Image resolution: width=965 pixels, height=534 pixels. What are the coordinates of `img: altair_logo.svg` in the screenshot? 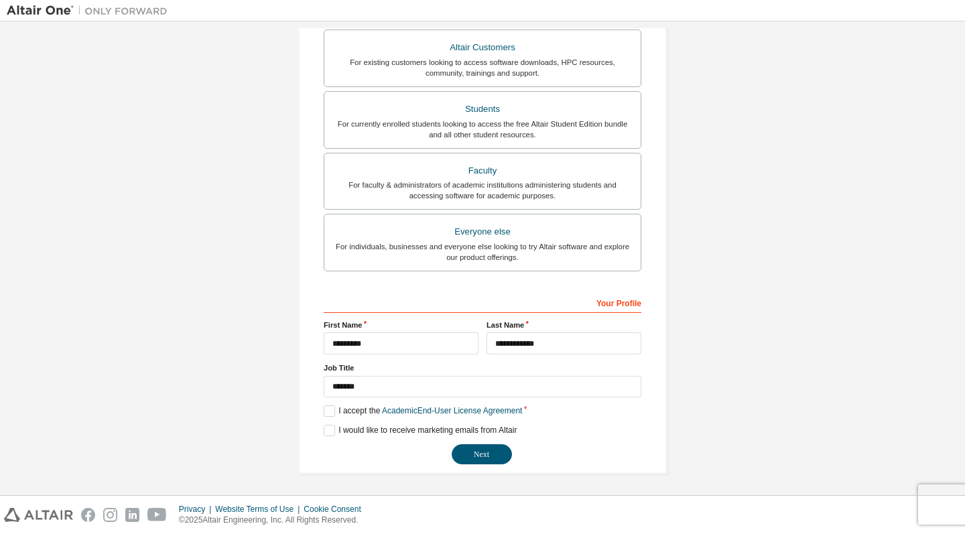 It's located at (38, 515).